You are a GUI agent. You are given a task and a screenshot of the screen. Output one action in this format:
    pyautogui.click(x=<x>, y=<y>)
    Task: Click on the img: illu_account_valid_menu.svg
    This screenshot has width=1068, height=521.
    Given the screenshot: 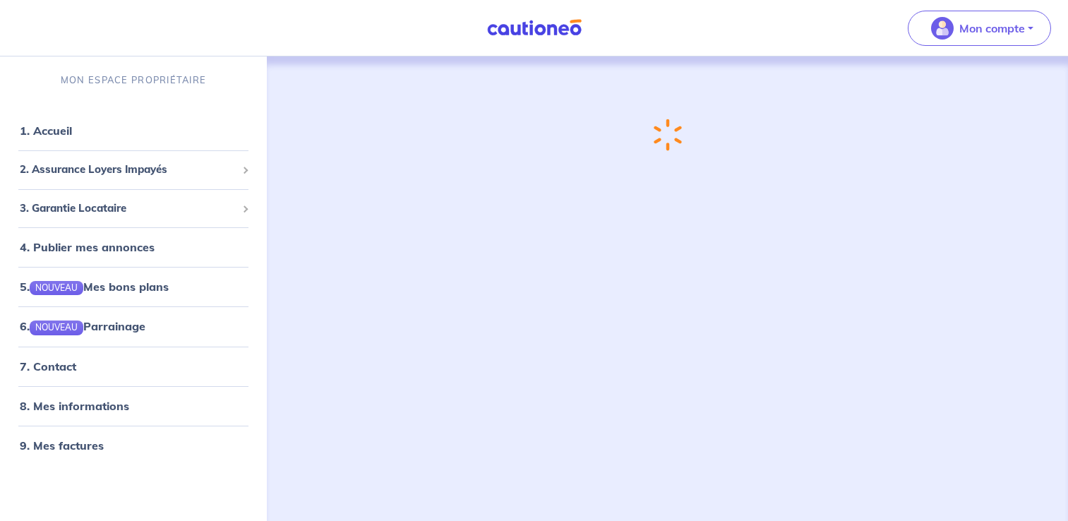 What is the action you would take?
    pyautogui.click(x=943, y=28)
    